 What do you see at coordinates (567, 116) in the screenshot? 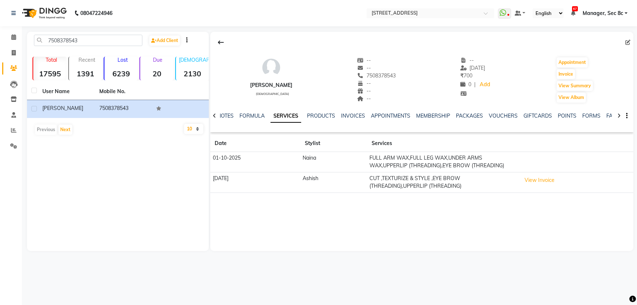
I see `a: POINTS` at bounding box center [567, 116].